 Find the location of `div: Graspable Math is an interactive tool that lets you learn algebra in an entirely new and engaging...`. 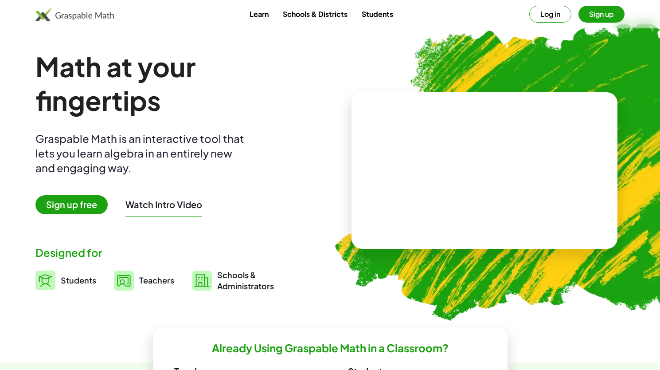

div: Graspable Math is an interactive tool that lets you learn algebra in an entirely new and engaging... is located at coordinates (142, 153).